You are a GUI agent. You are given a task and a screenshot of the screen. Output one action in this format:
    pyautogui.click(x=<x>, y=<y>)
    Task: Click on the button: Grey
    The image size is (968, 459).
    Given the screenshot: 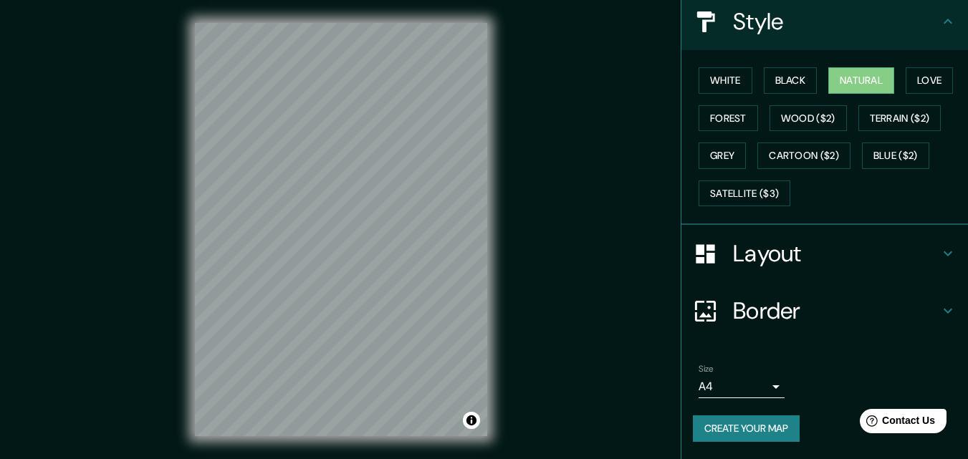 What is the action you would take?
    pyautogui.click(x=722, y=155)
    